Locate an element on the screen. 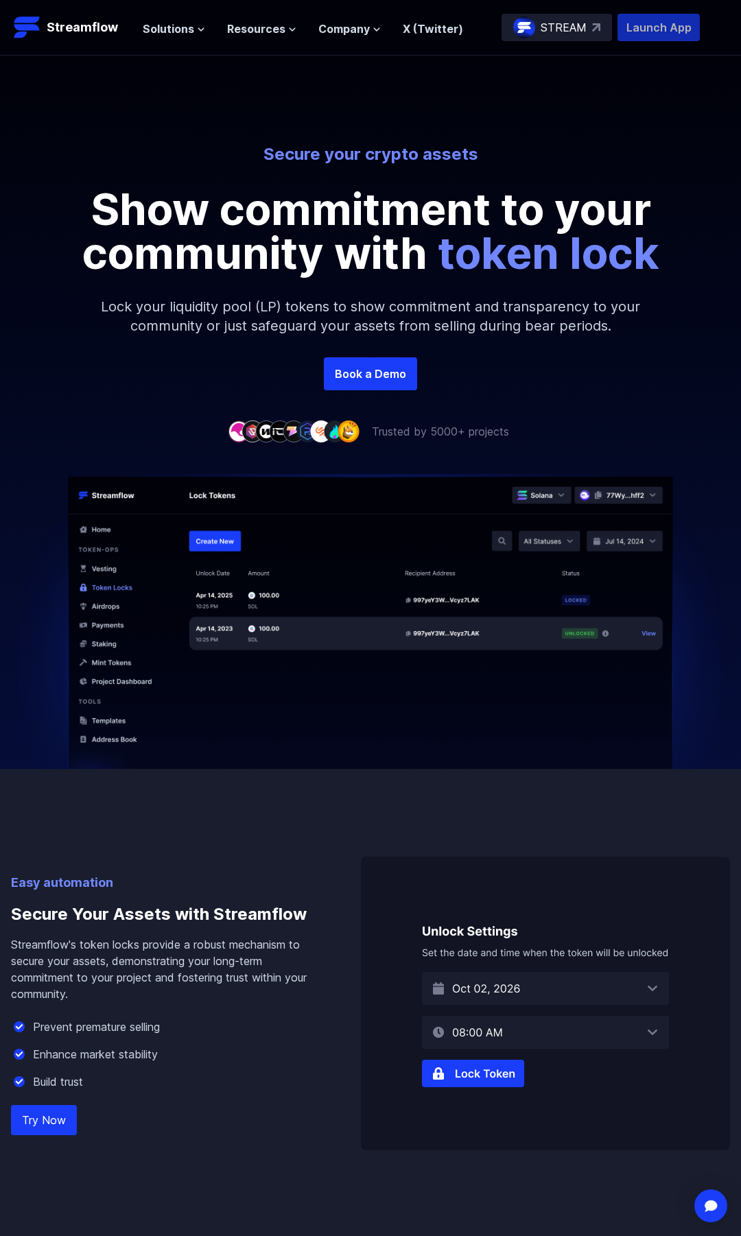 The width and height of the screenshot is (741, 1236). span: token lock is located at coordinates (548, 252).